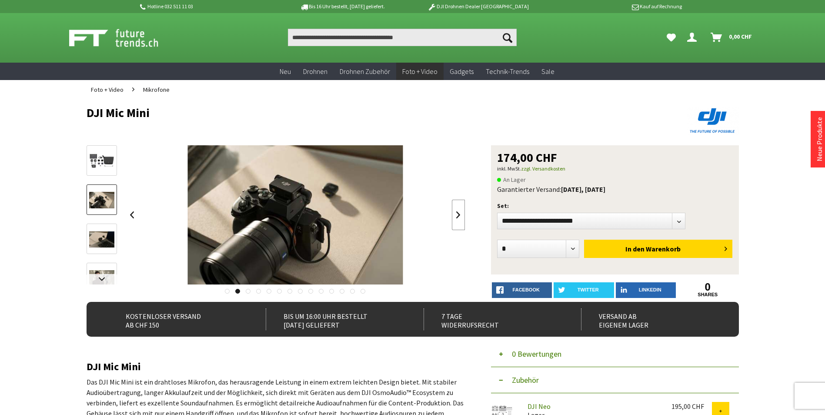  I want to click on span: Drohnen, so click(315, 71).